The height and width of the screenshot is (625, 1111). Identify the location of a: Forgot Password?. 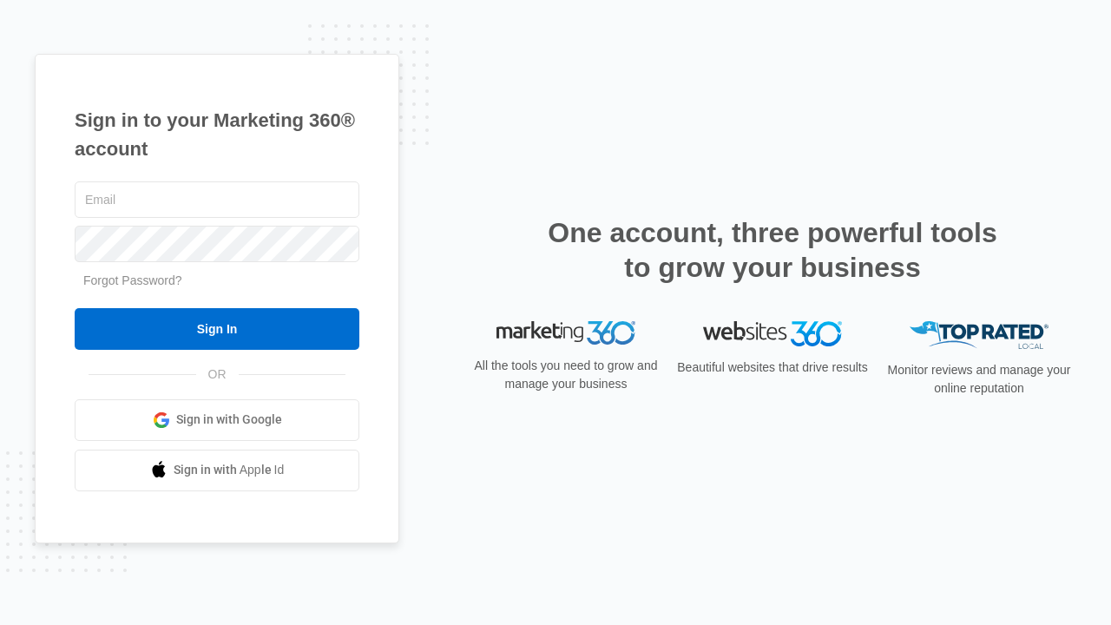
(133, 280).